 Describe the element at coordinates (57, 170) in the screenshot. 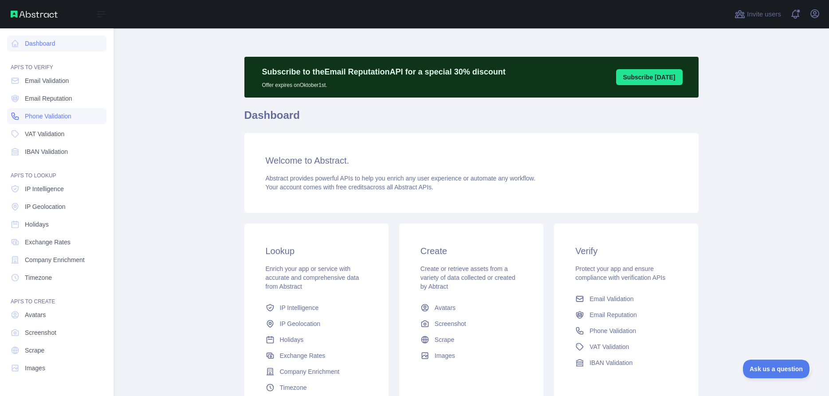

I see `div: API'S TO LOOKUP` at that location.